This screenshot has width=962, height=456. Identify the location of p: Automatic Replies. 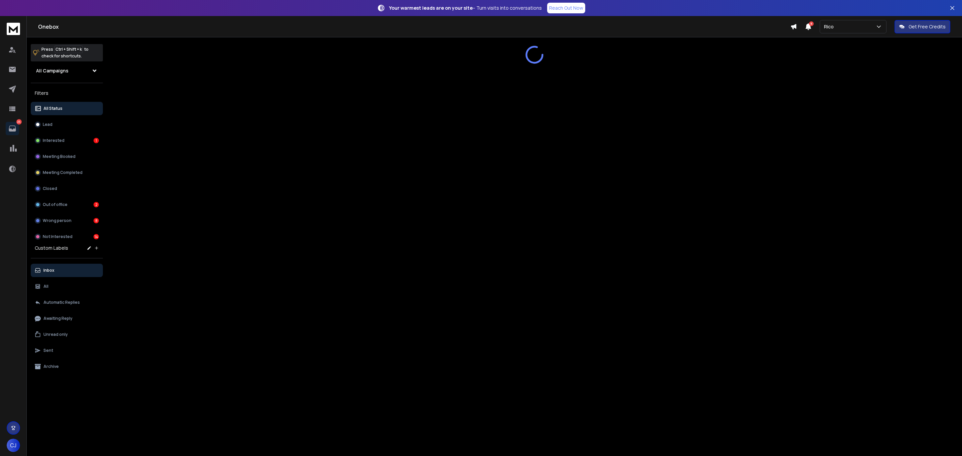
(61, 303).